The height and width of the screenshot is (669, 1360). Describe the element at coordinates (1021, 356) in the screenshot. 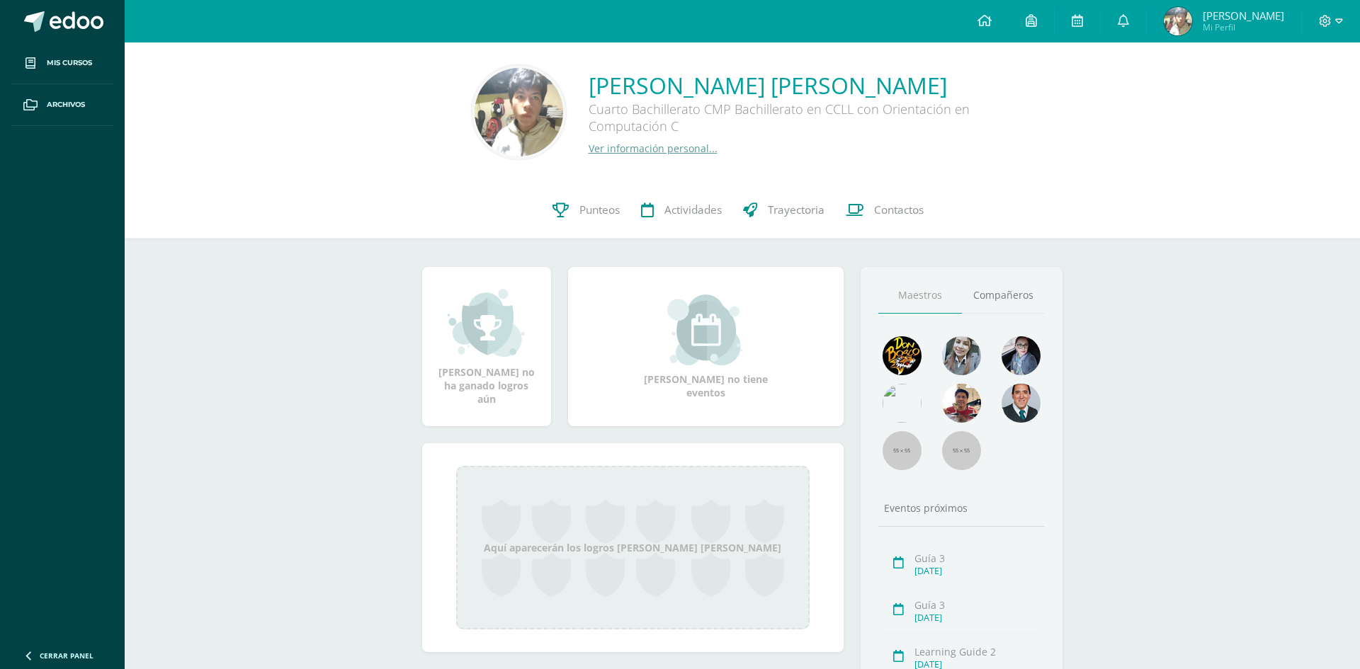

I see `img: b8baad08a0802a54ee139394226d2cf3.png` at that location.